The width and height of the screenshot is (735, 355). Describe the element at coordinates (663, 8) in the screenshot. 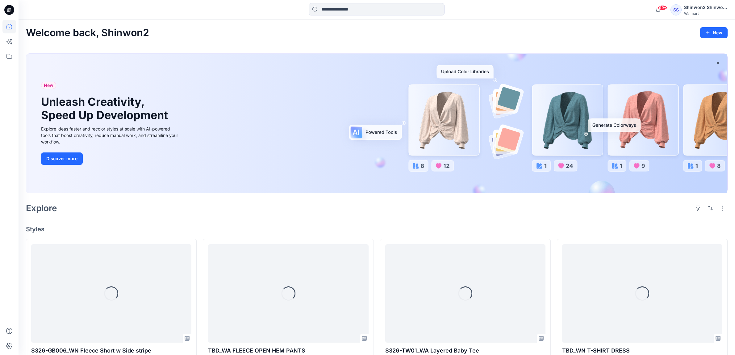

I see `span: 99+` at that location.